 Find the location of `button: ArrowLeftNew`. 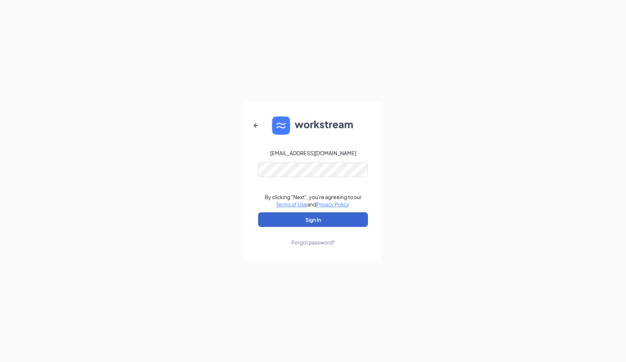

button: ArrowLeftNew is located at coordinates (256, 126).